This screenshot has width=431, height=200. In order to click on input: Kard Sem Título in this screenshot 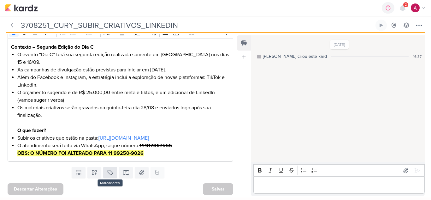, I will do `click(196, 25)`.